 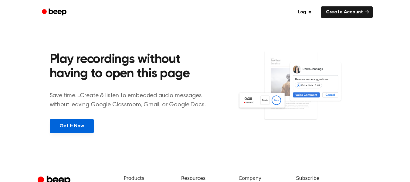 What do you see at coordinates (72, 126) in the screenshot?
I see `a: Get It Now` at bounding box center [72, 126].